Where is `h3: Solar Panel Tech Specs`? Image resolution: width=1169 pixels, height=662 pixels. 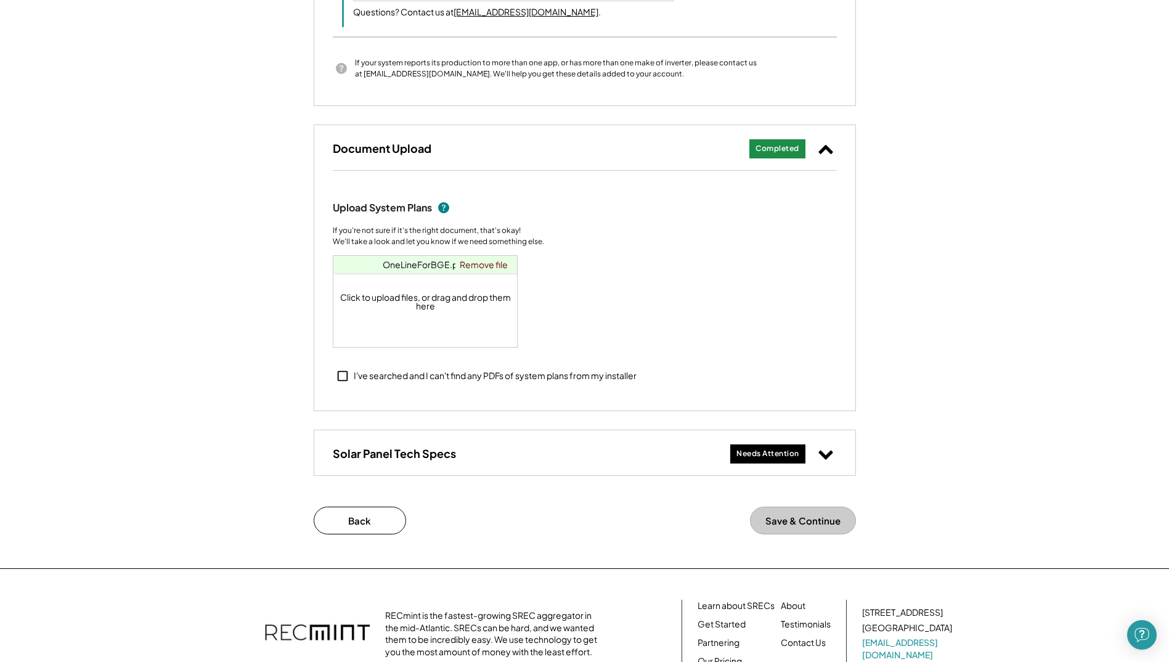
h3: Solar Panel Tech Specs is located at coordinates (394, 453).